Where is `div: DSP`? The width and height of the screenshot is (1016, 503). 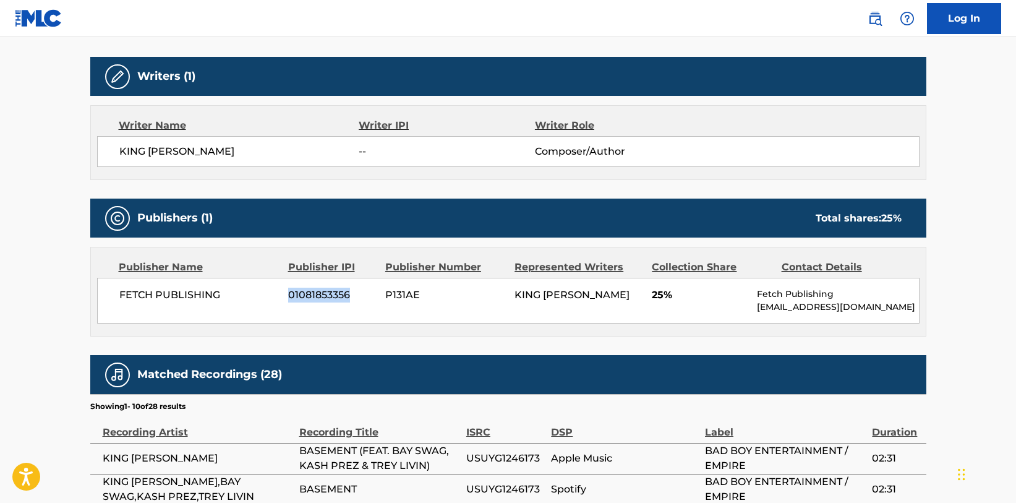 div: DSP is located at coordinates (625, 425).